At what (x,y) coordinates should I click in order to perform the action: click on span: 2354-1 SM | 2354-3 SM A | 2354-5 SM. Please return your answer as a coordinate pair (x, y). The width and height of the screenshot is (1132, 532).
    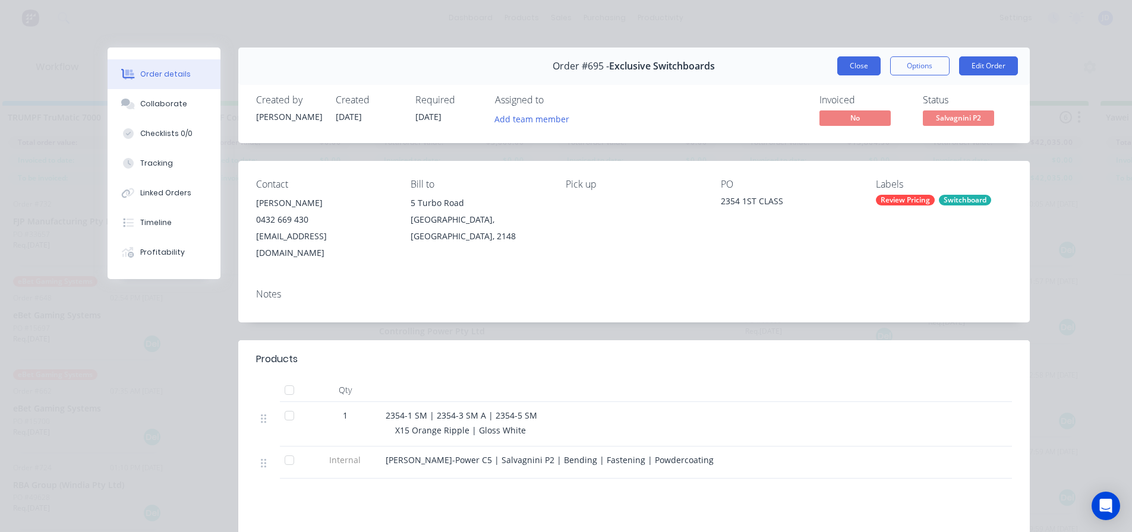
    Looking at the image, I should click on (461, 415).